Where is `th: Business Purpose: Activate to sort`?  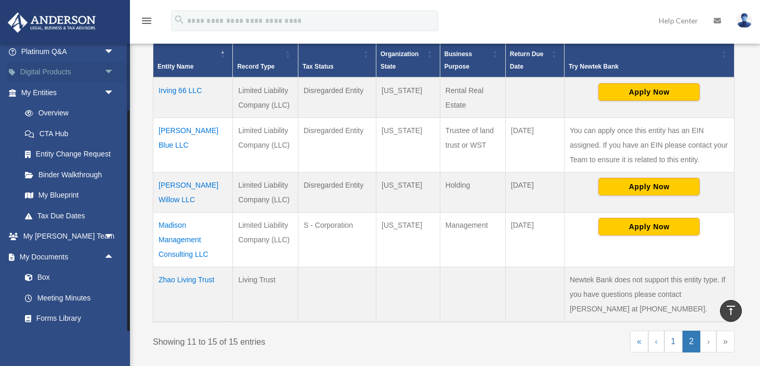 th: Business Purpose: Activate to sort is located at coordinates (473, 55).